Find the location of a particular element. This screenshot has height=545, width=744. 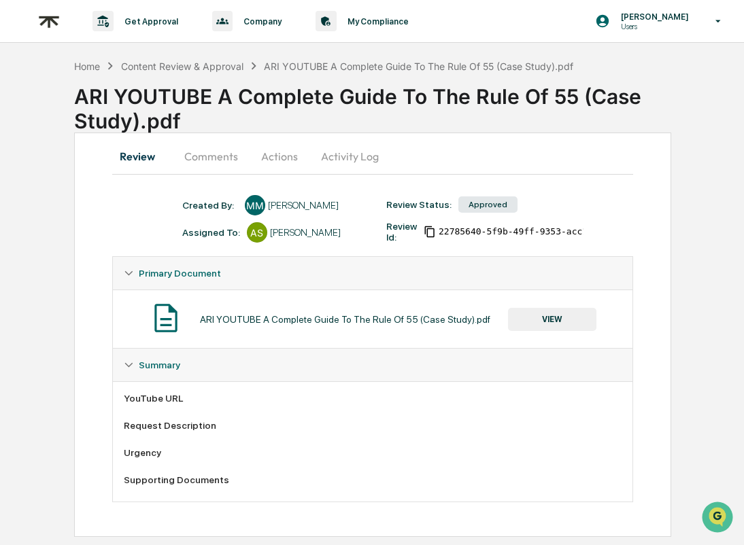

div: Assigned To: is located at coordinates (211, 232).